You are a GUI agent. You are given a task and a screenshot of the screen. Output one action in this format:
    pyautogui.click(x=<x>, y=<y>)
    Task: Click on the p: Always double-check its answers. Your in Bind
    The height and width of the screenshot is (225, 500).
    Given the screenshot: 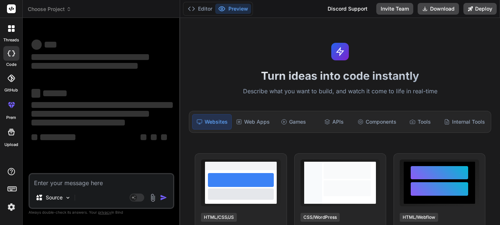 What is the action you would take?
    pyautogui.click(x=101, y=212)
    